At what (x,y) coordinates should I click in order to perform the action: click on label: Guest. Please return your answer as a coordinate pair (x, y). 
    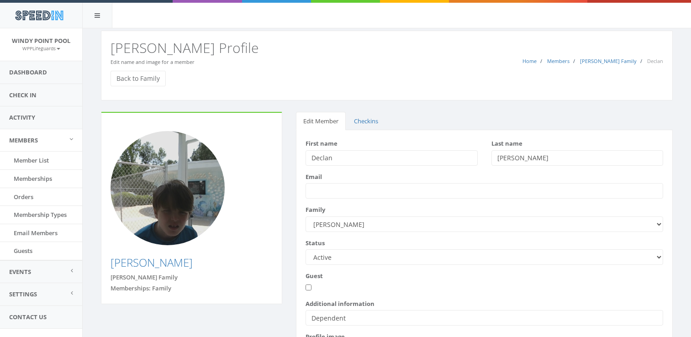
    Looking at the image, I should click on (314, 276).